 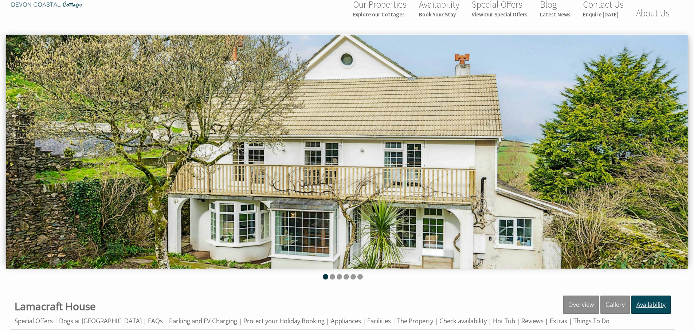 What do you see at coordinates (651, 305) in the screenshot?
I see `a: Availability` at bounding box center [651, 305].